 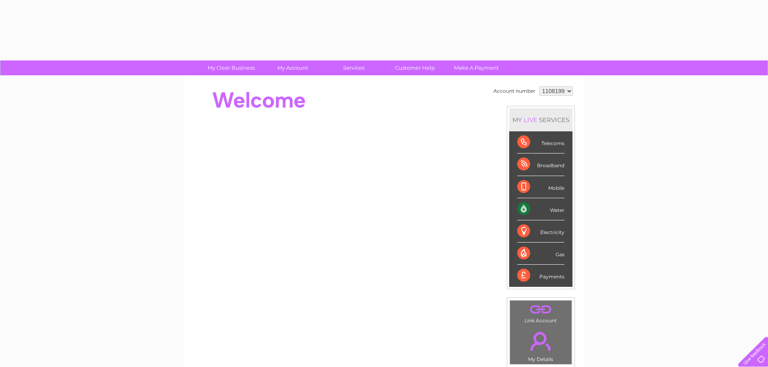 What do you see at coordinates (541, 313) in the screenshot?
I see `td: Link Account` at bounding box center [541, 313].